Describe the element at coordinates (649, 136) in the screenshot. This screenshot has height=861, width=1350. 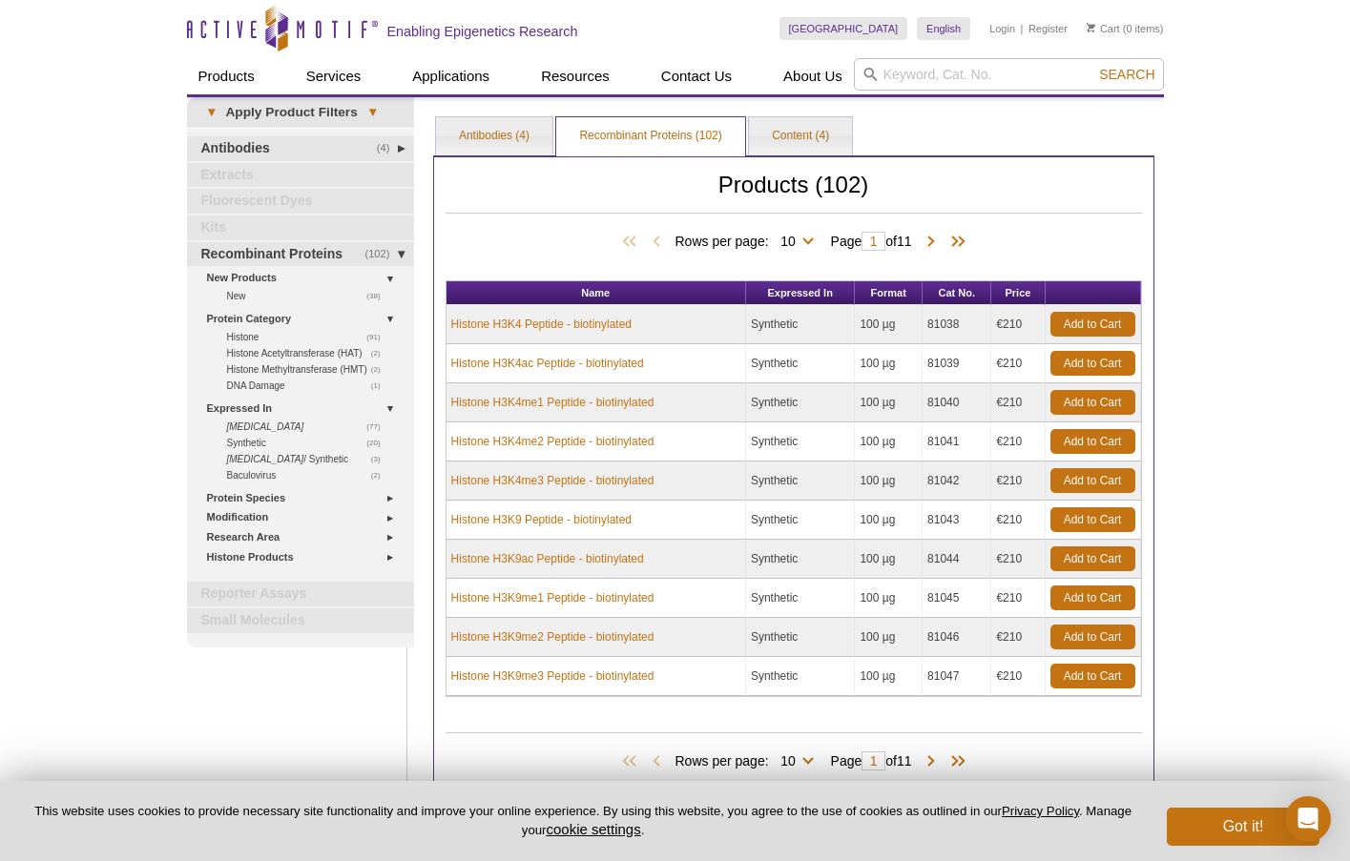
I see `a: Recombinant Proteins (102)` at that location.